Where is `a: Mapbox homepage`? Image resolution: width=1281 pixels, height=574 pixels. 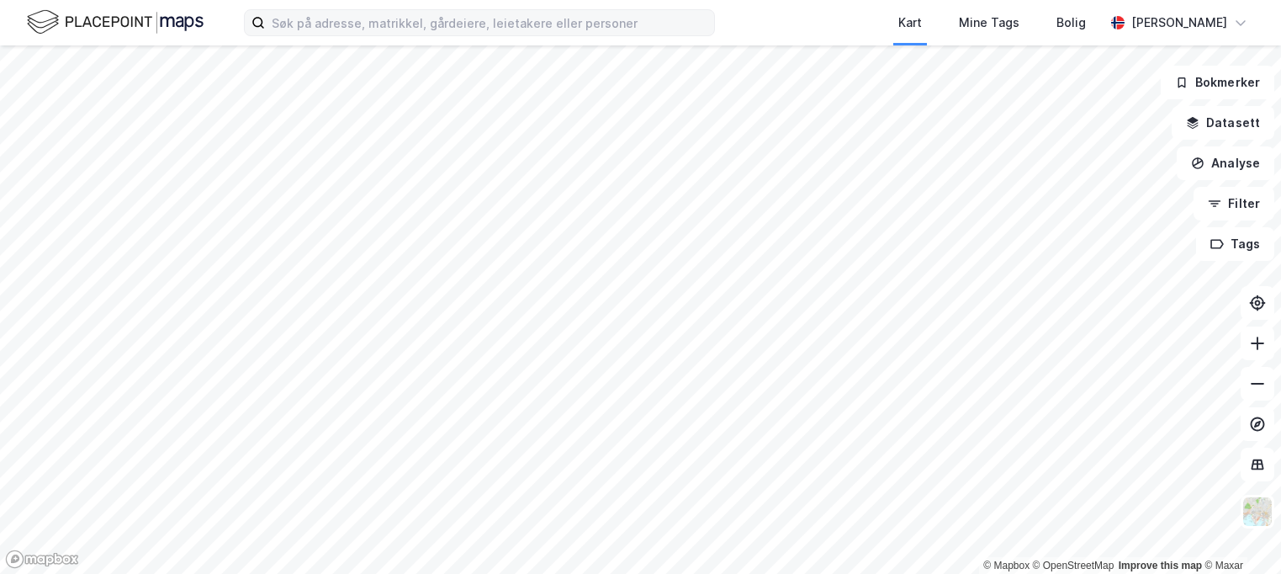
a: Mapbox homepage is located at coordinates (42, 558).